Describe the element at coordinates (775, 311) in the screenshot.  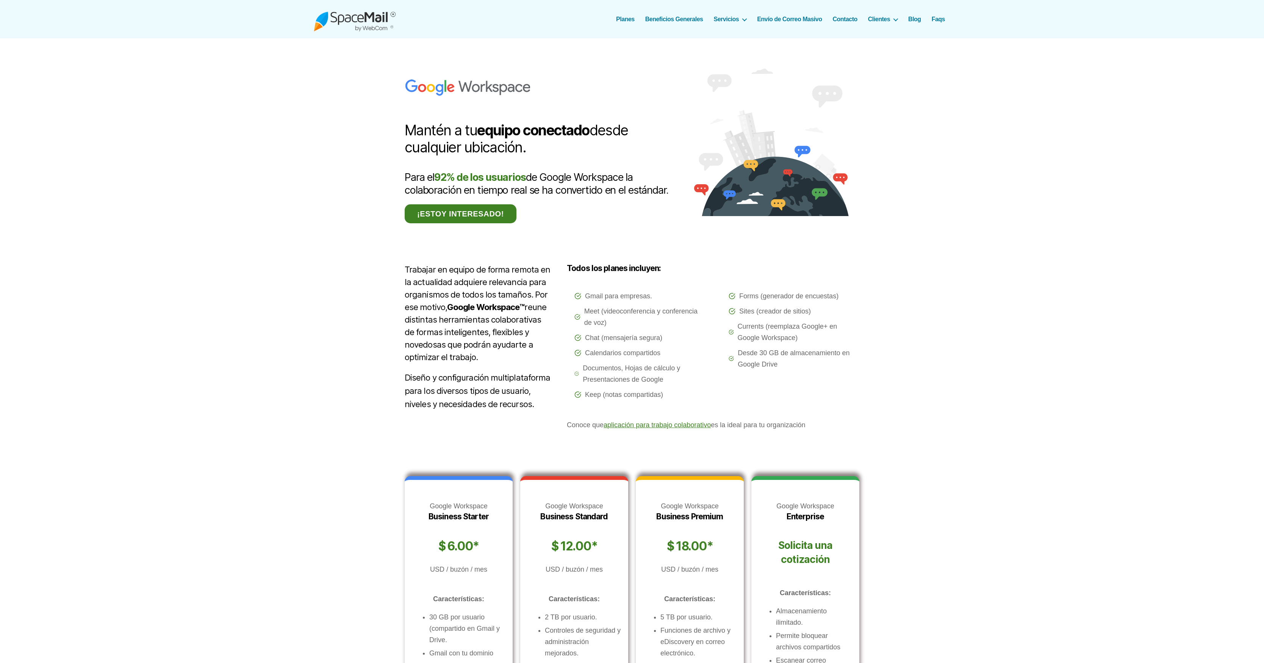
I see `span: Sites (creador de sitios)` at that location.